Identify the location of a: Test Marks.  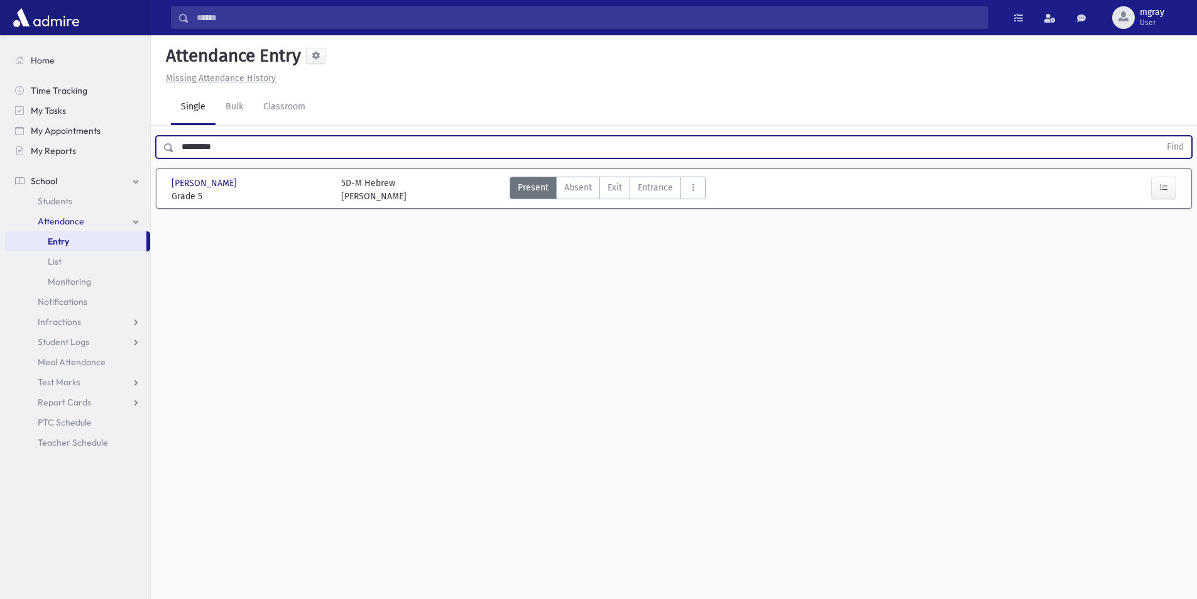
(77, 382).